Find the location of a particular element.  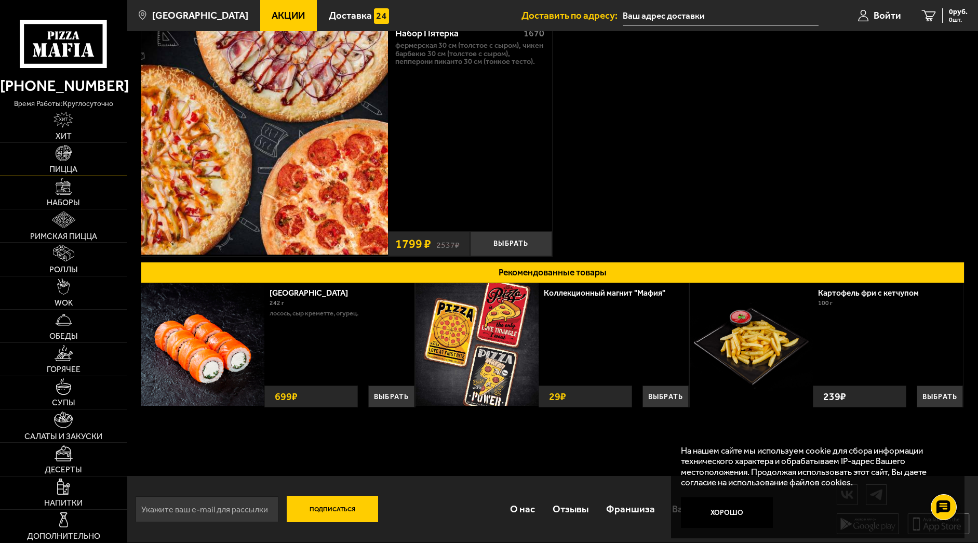

div: Набор Пятёрка is located at coordinates (455, 33).